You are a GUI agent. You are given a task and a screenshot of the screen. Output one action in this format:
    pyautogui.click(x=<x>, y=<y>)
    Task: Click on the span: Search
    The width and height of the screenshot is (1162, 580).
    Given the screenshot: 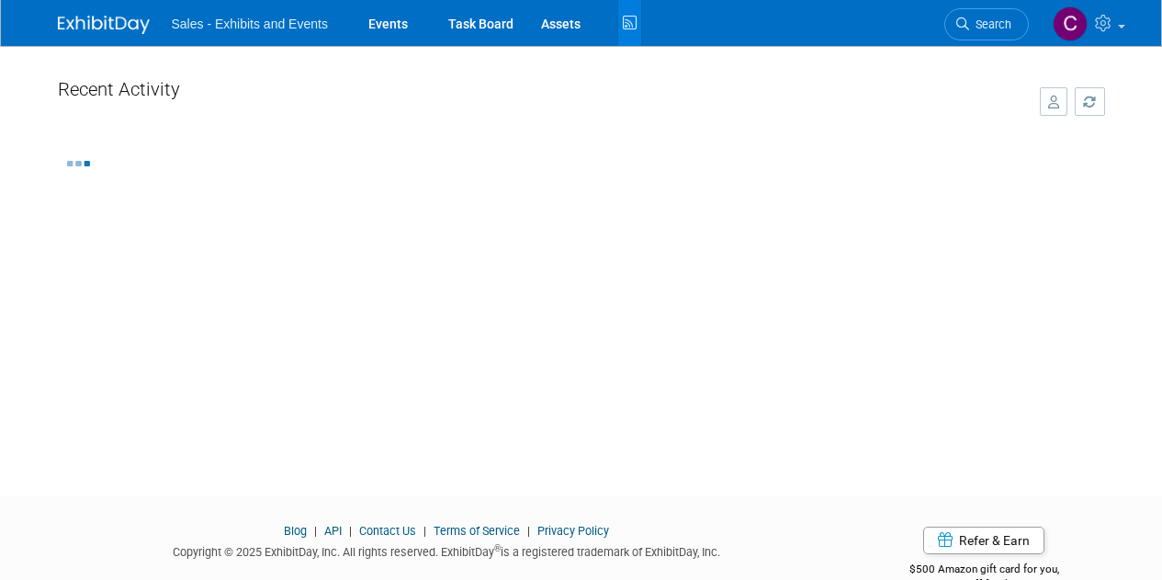 What is the action you would take?
    pyautogui.click(x=991, y=24)
    